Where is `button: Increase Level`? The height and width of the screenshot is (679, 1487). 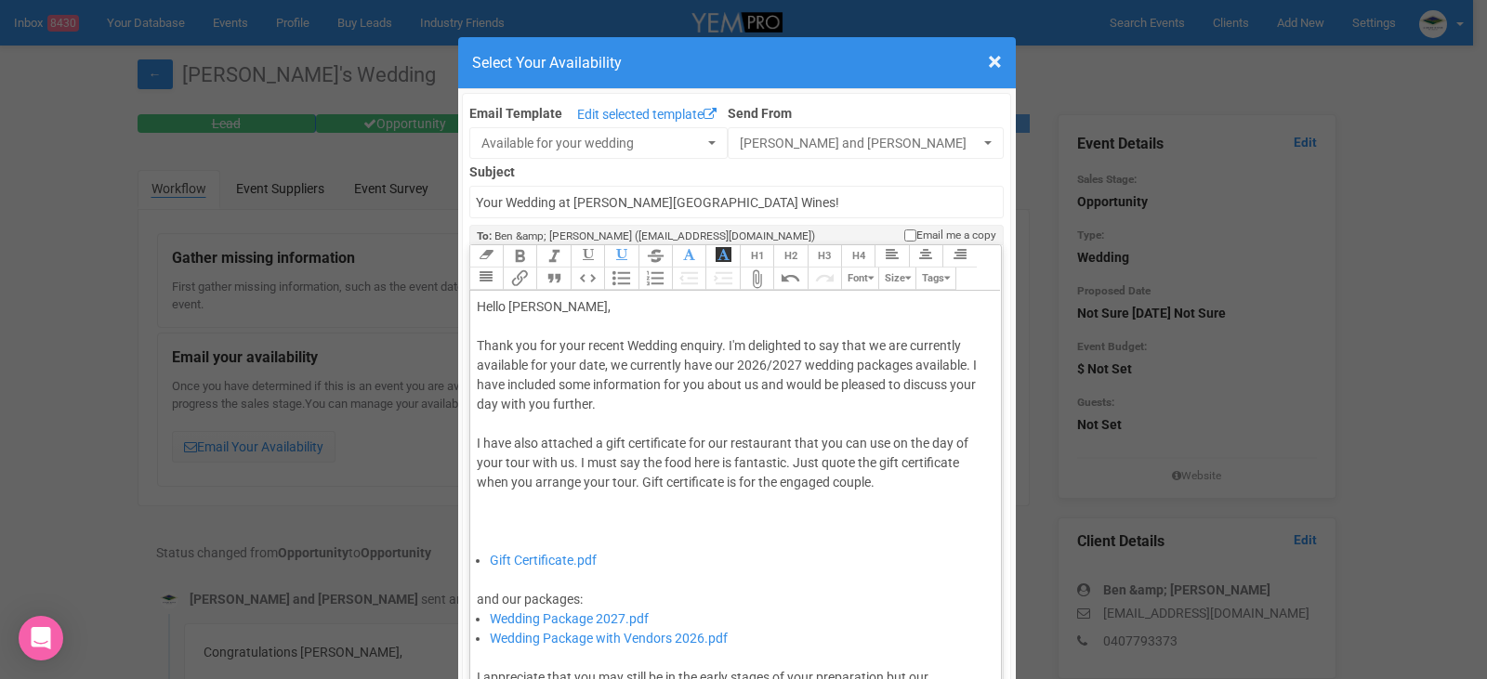
button: Increase Level is located at coordinates (722, 279).